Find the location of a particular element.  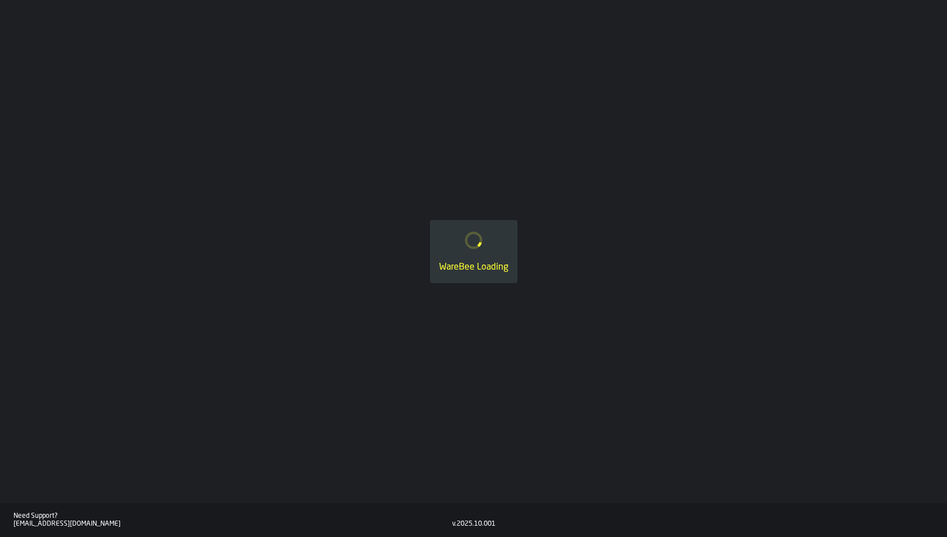

div: WareBee Loading is located at coordinates (473, 267).